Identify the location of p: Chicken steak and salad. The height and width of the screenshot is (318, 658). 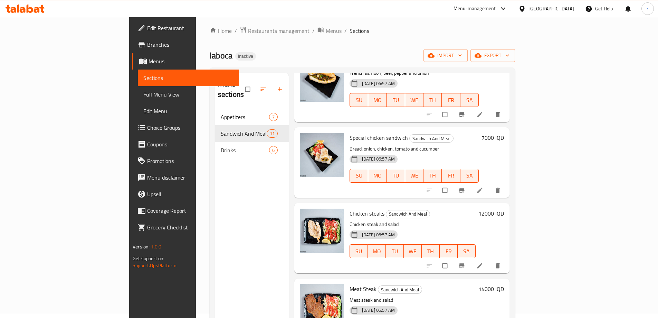
(413, 224).